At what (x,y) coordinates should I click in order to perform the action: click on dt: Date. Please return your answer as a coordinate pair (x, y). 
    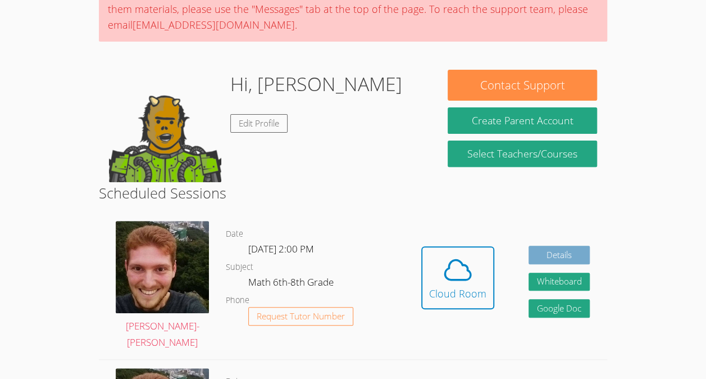
    Looking at the image, I should click on (234, 234).